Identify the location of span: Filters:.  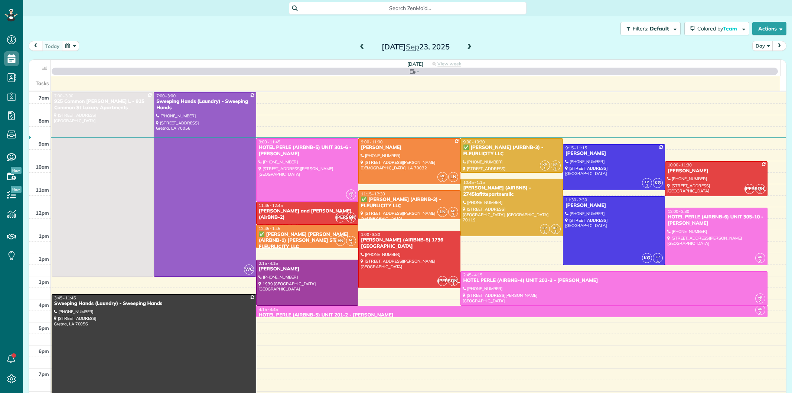
(640, 29).